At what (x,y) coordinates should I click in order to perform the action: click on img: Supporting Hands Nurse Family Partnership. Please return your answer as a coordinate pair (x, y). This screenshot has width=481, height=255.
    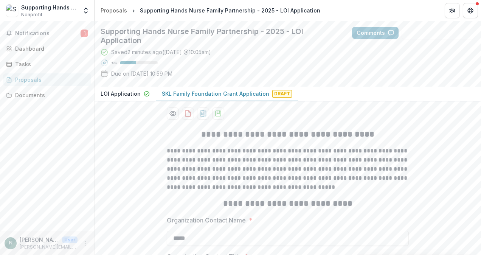
    Looking at the image, I should click on (12, 11).